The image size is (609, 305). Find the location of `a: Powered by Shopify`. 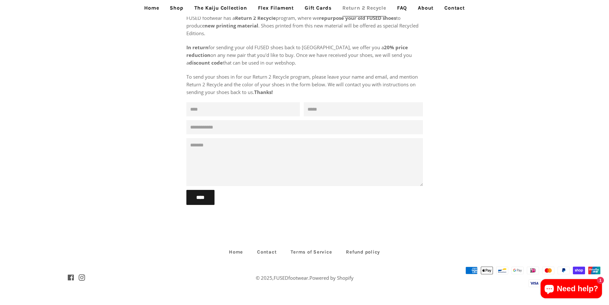

a: Powered by Shopify is located at coordinates (332, 278).